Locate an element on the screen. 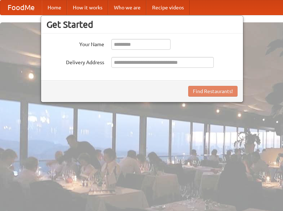 This screenshot has height=211, width=283. a: FoodMe is located at coordinates (21, 8).